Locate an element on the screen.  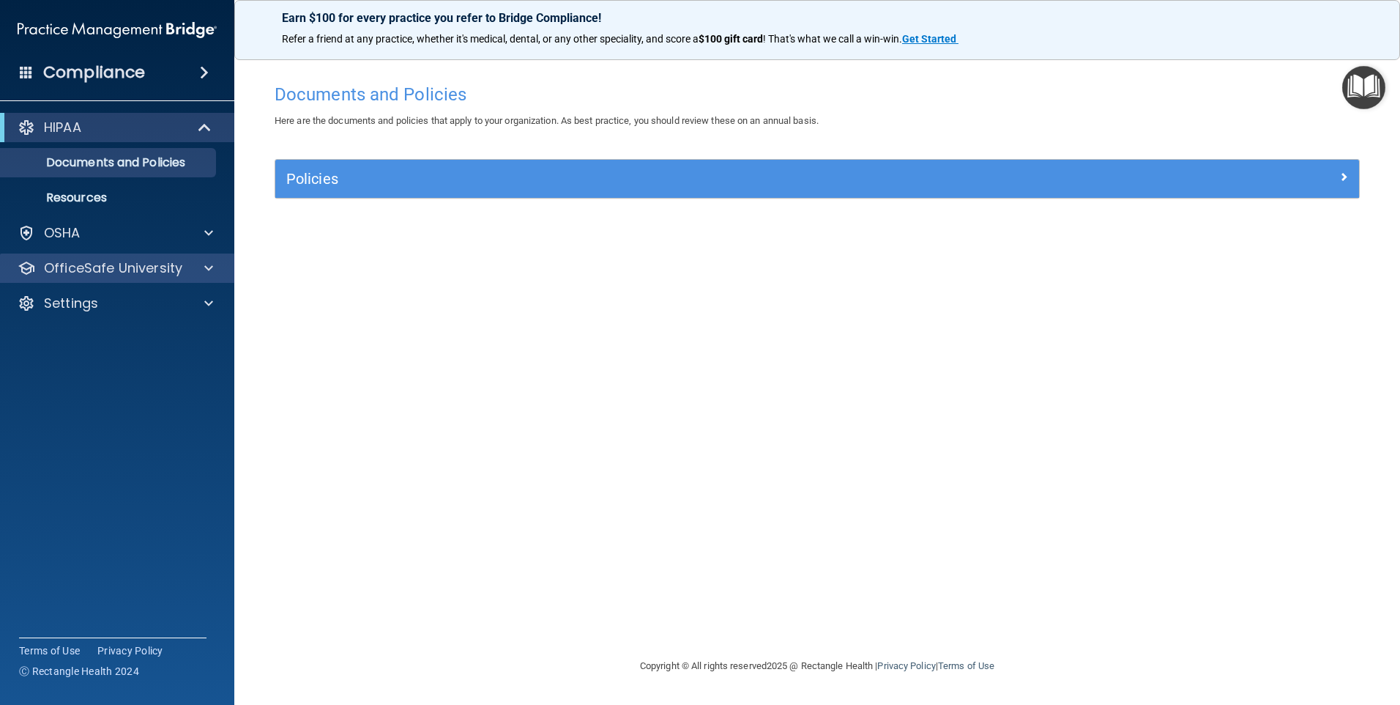
a: HIPAA is located at coordinates (115, 127).